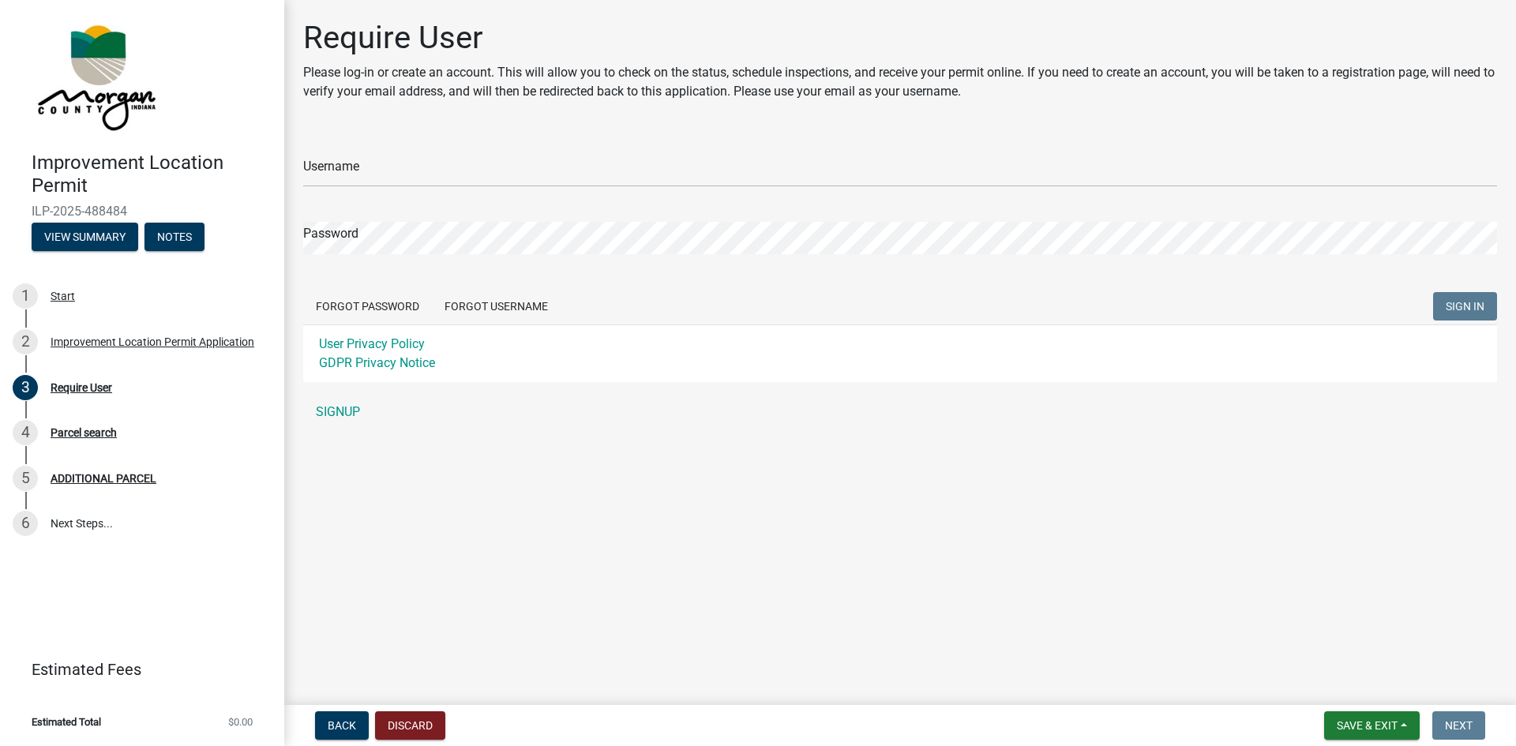  Describe the element at coordinates (1458, 726) in the screenshot. I see `span: Next` at that location.